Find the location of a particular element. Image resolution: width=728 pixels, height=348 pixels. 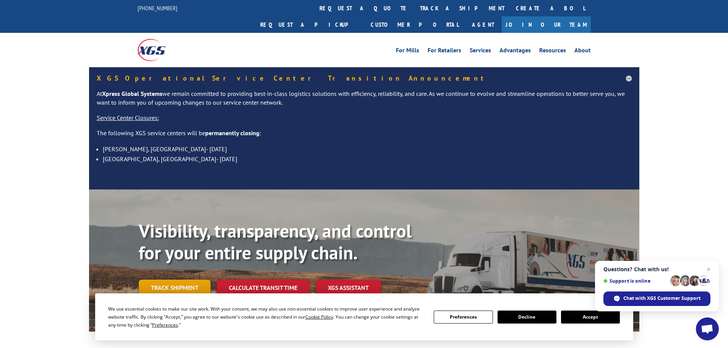

button: Decline is located at coordinates (527, 317).